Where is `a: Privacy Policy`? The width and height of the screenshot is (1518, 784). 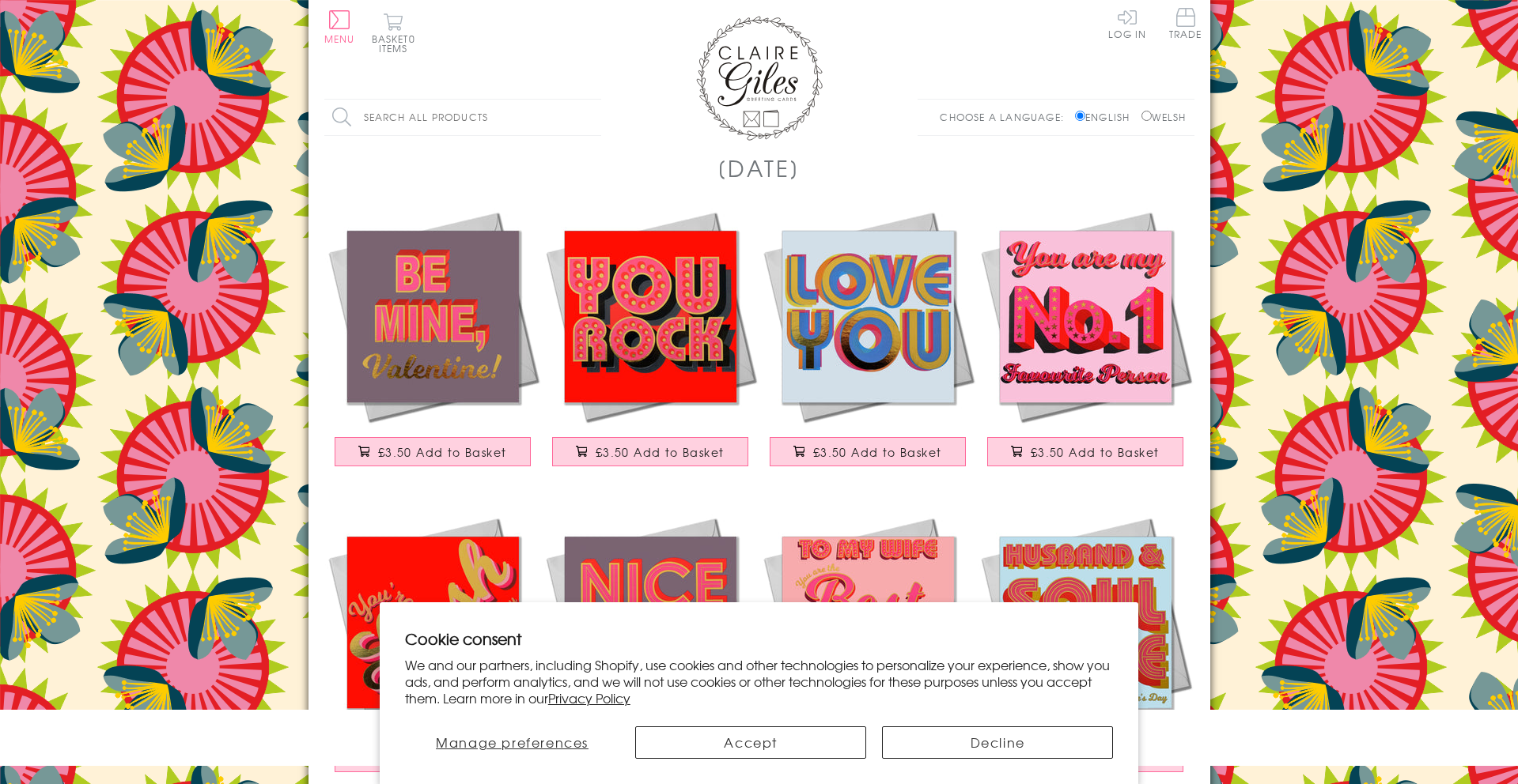 a: Privacy Policy is located at coordinates (589, 698).